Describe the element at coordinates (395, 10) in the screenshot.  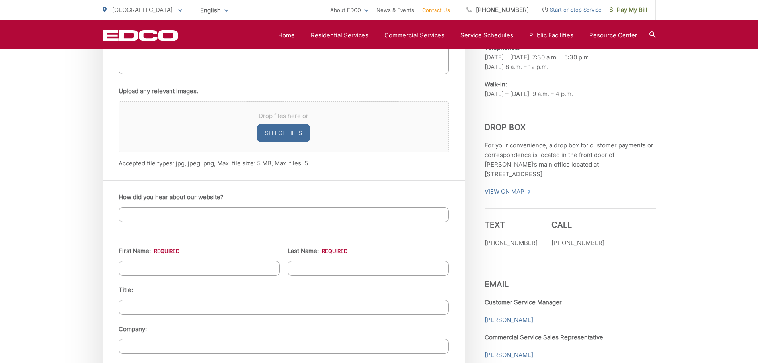
I see `a: News & Events` at that location.